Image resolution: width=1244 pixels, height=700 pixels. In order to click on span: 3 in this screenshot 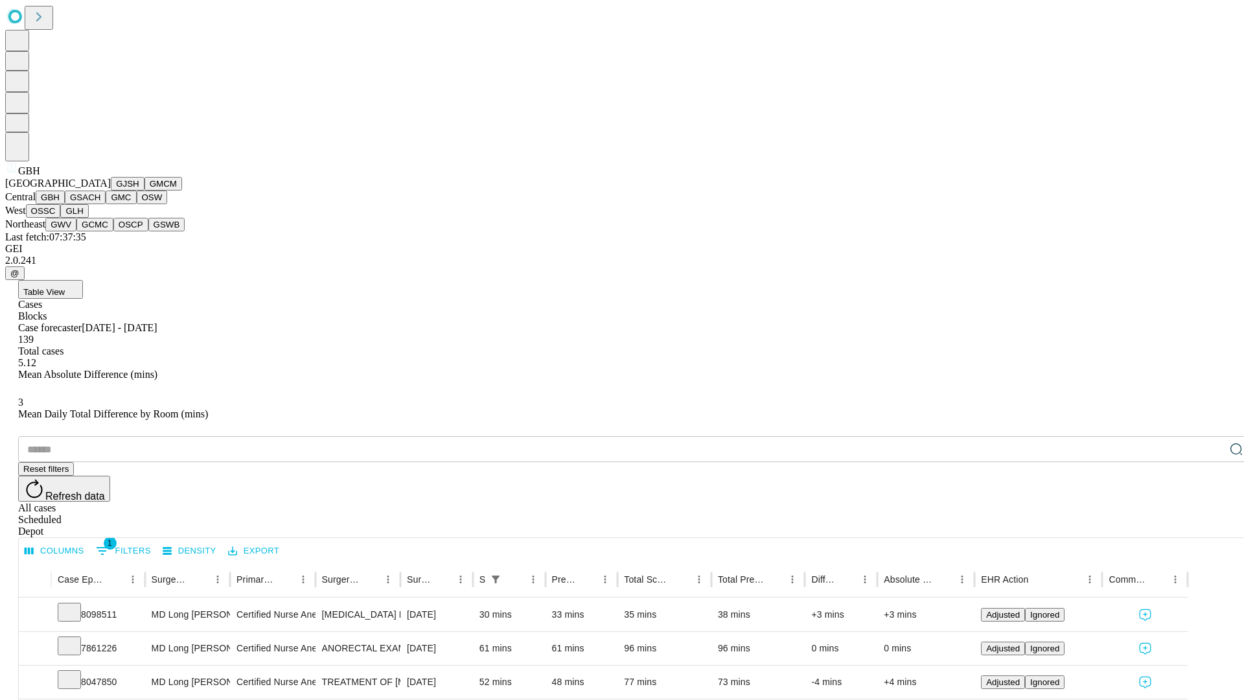, I will do `click(21, 402)`.